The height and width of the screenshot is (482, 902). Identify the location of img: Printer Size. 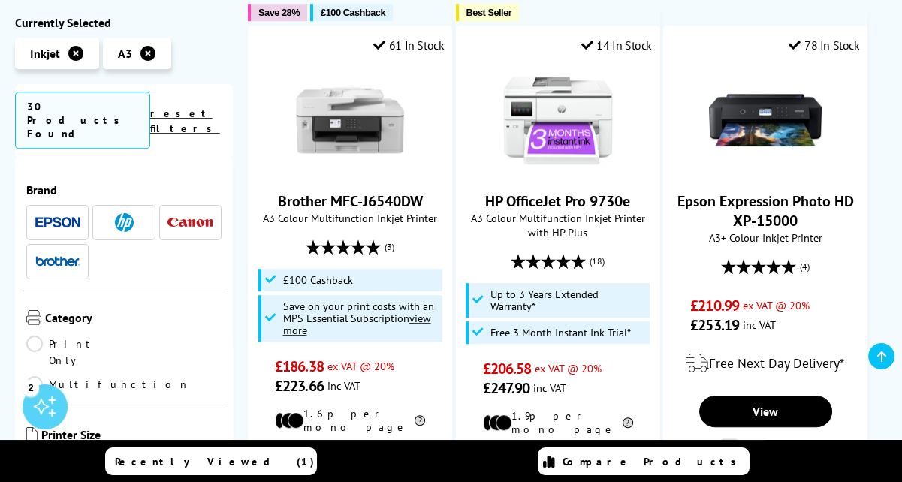
(32, 435).